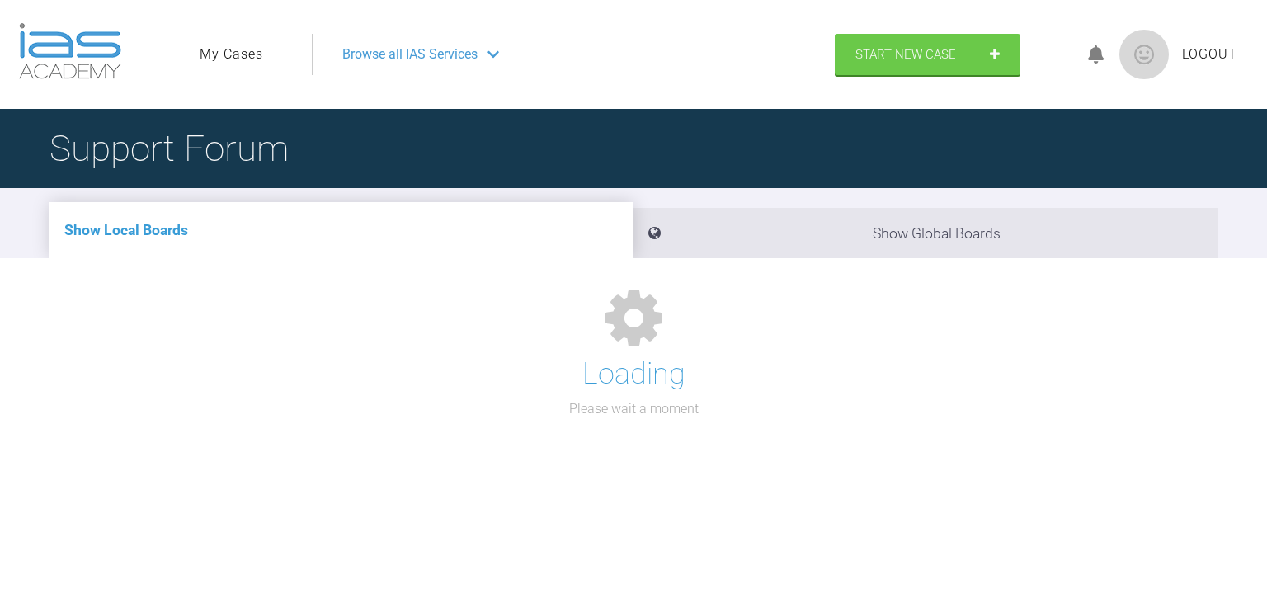 The width and height of the screenshot is (1267, 603). Describe the element at coordinates (1209, 54) in the screenshot. I see `a: Logout` at that location.